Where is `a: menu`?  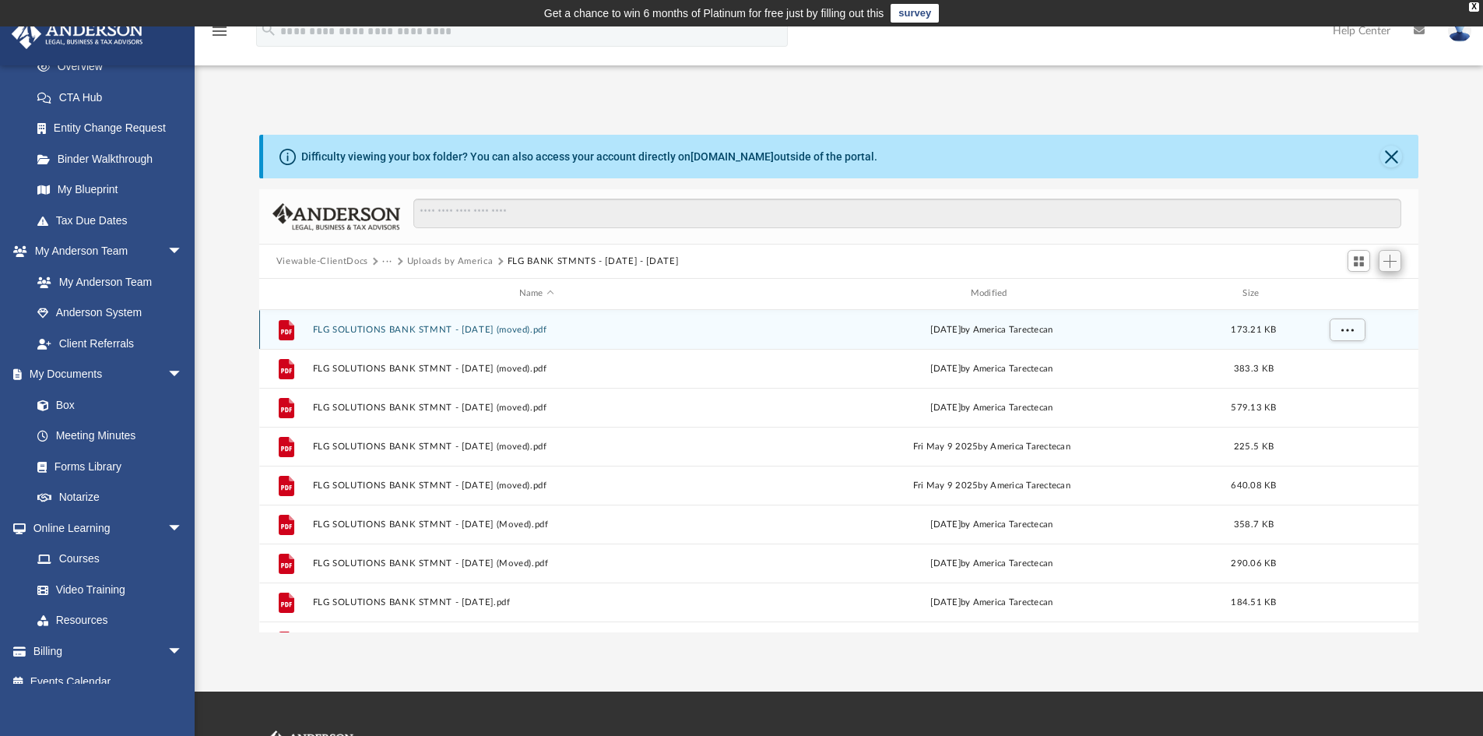 a: menu is located at coordinates (220, 35).